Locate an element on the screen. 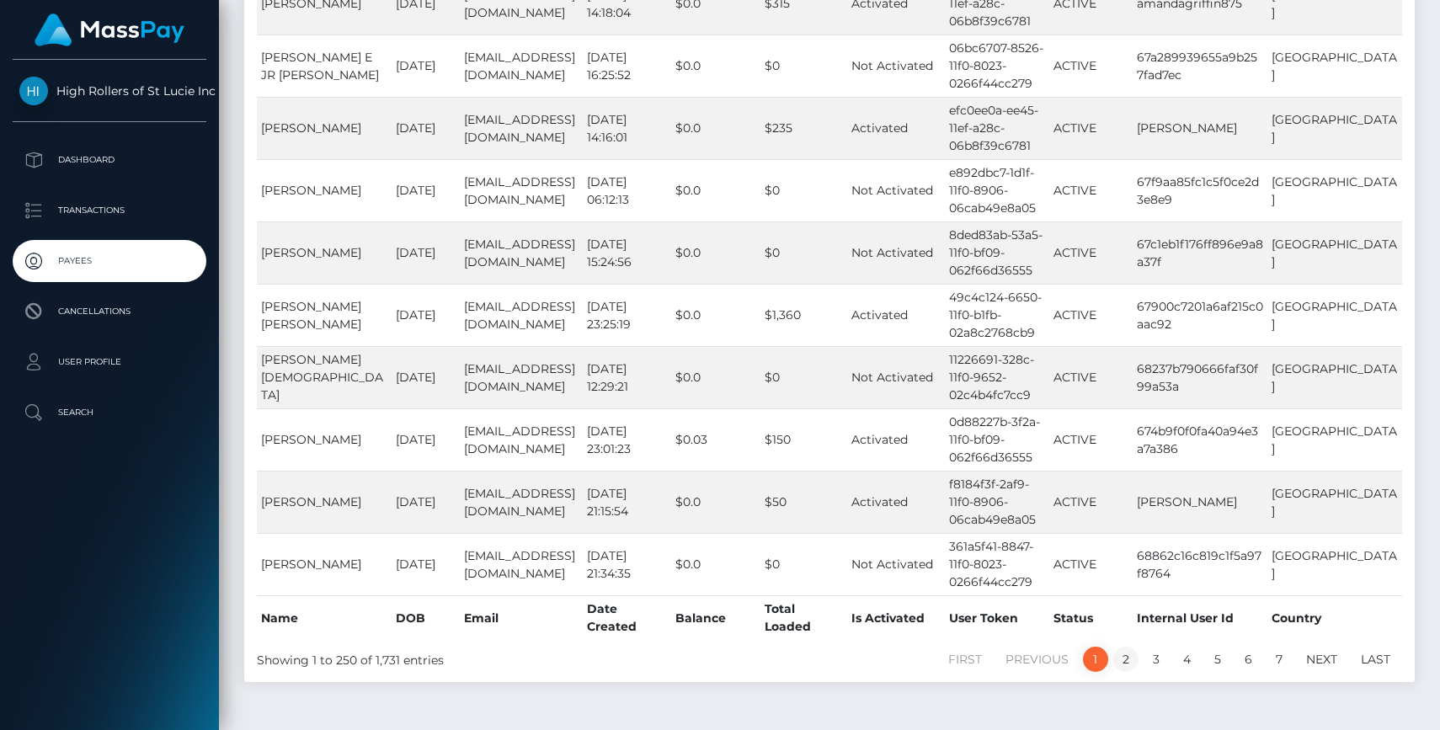 The image size is (1440, 730). span: High Rollers of St Lucie Inc is located at coordinates (110, 91).